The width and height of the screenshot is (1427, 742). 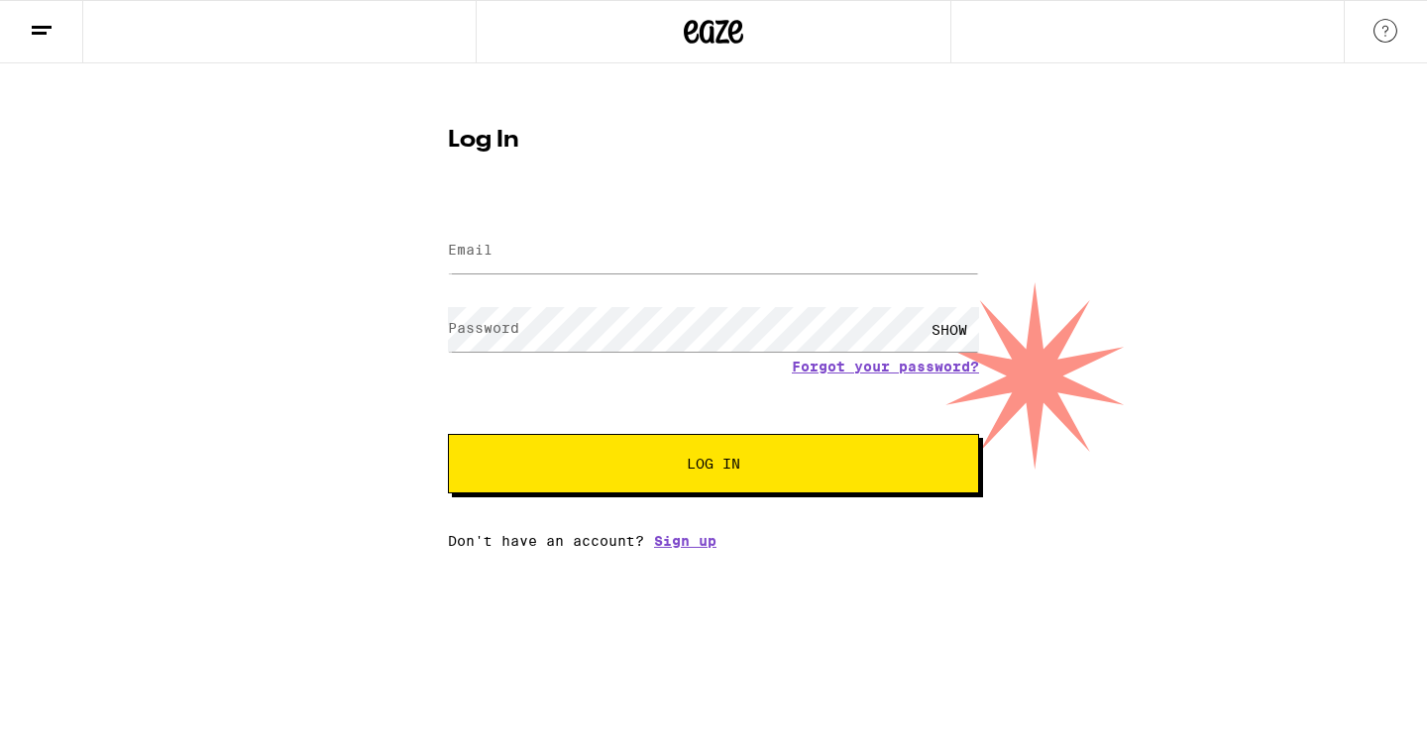 What do you see at coordinates (713, 464) in the screenshot?
I see `span: Log In` at bounding box center [713, 464].